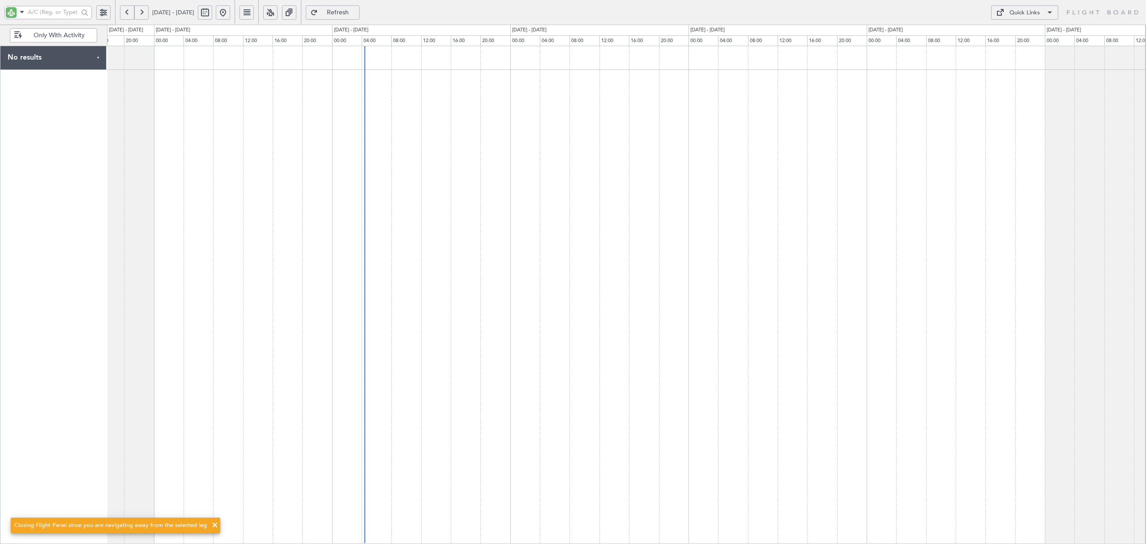 This screenshot has height=544, width=1146. I want to click on span: Refresh, so click(338, 13).